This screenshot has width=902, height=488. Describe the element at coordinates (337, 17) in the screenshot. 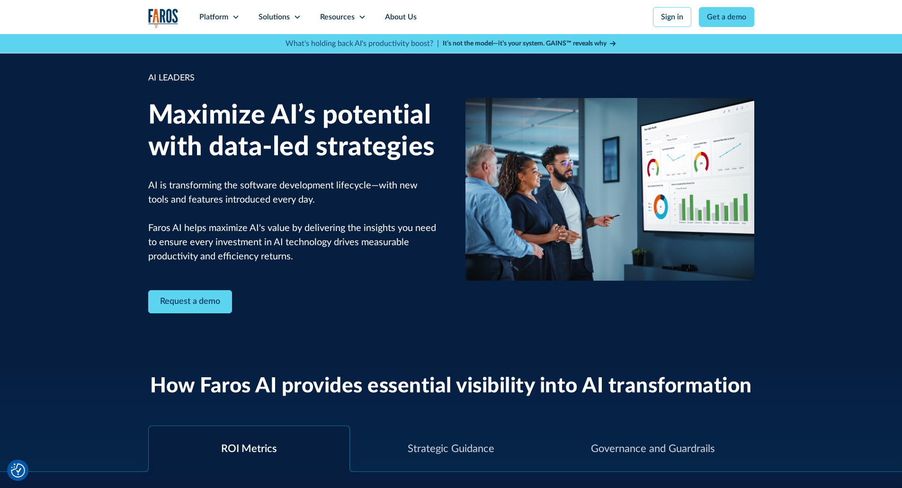

I see `div: Resources` at that location.